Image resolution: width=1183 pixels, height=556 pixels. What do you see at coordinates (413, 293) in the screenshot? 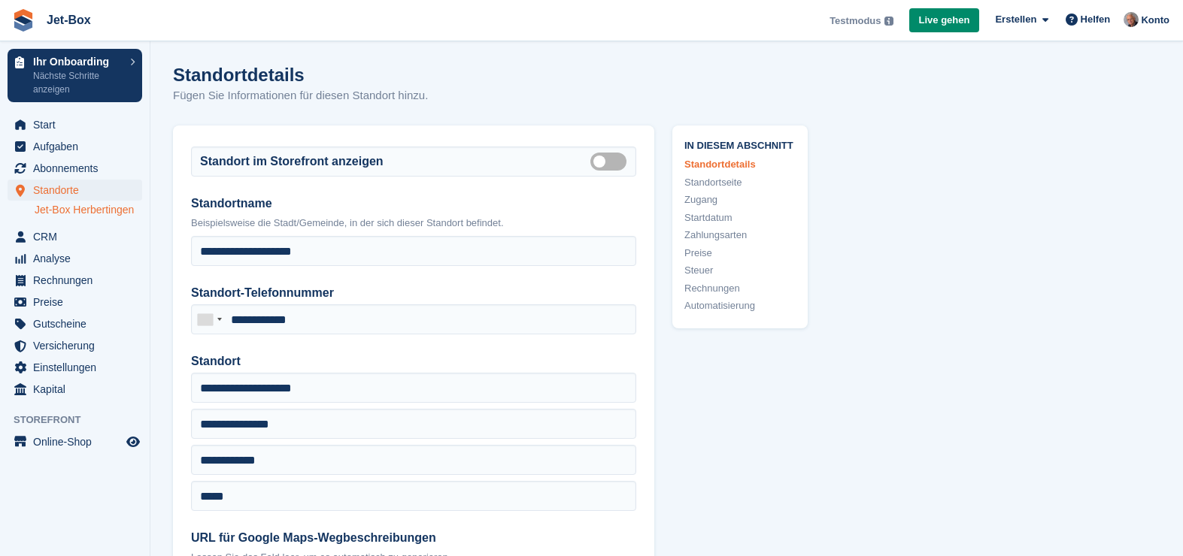
I see `label: Standort-Telefonnummer` at bounding box center [413, 293].